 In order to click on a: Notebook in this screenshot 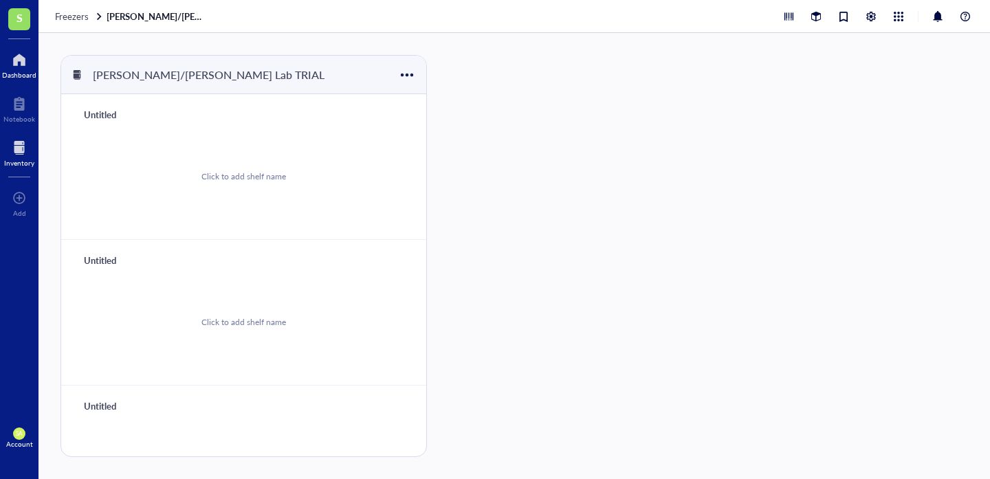, I will do `click(19, 108)`.